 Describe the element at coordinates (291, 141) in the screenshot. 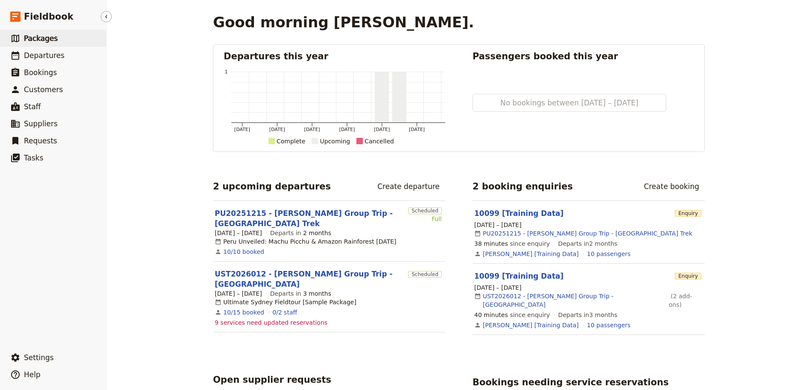

I see `div: Complete` at that location.